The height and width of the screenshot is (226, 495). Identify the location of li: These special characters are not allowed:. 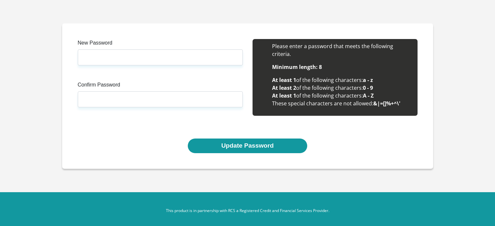
(341, 103).